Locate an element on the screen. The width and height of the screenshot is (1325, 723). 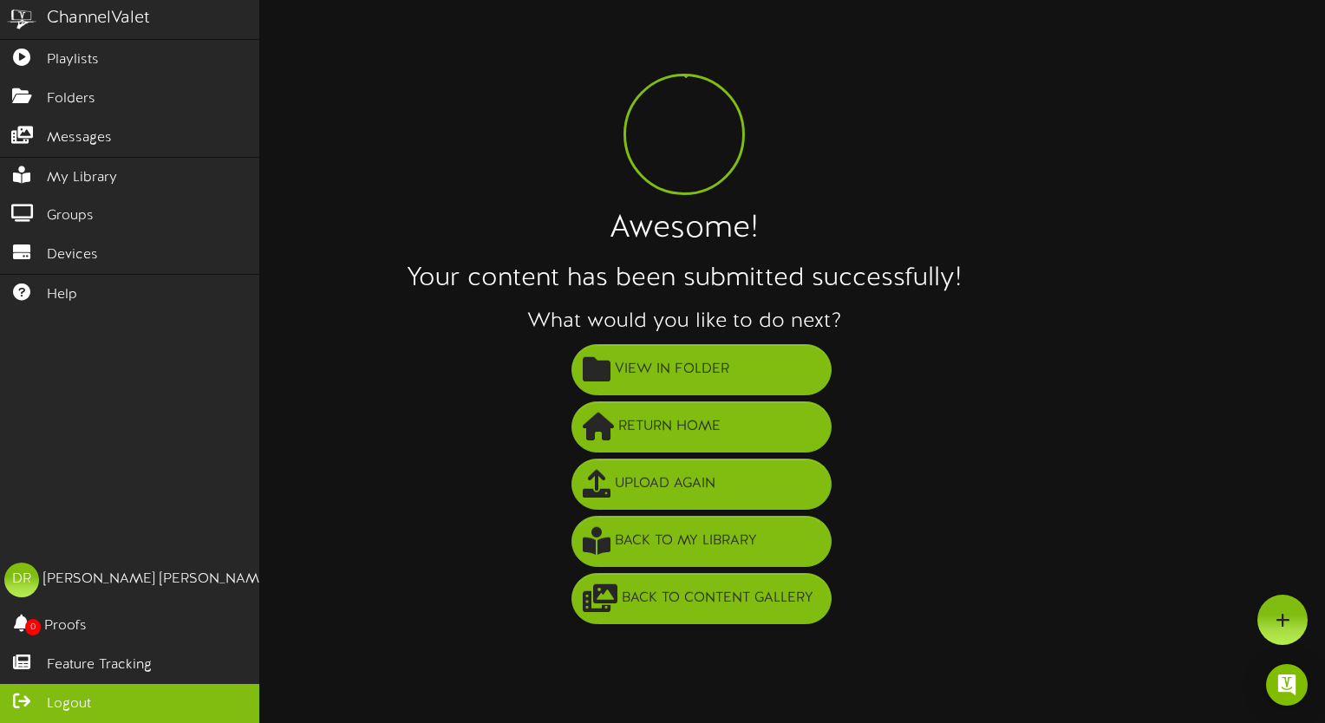
span: Playlists is located at coordinates (73, 60).